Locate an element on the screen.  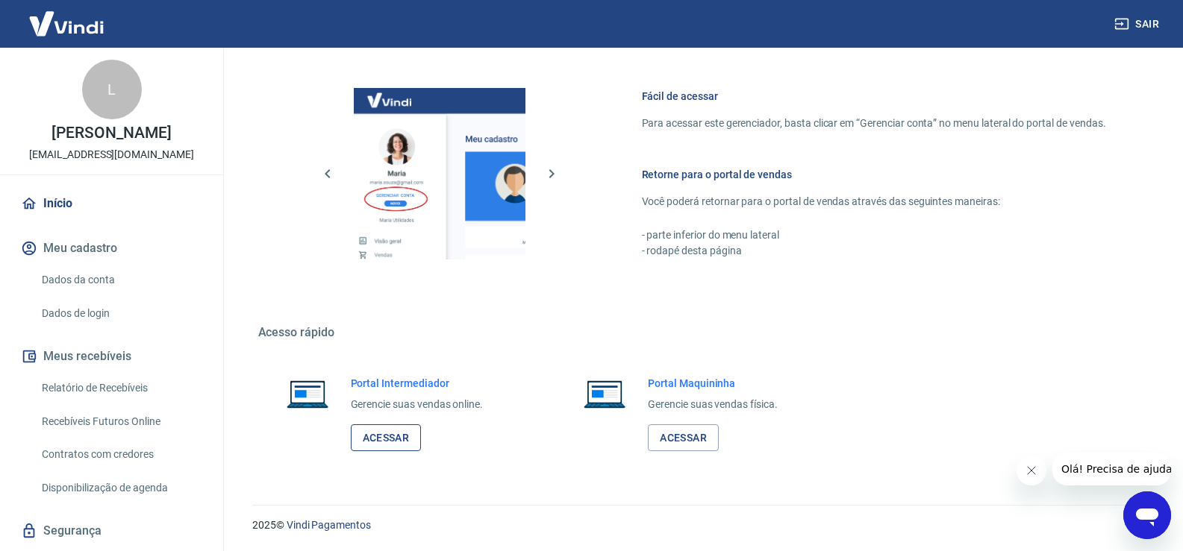
h6: Retorne para o portal de vendas is located at coordinates (874, 175).